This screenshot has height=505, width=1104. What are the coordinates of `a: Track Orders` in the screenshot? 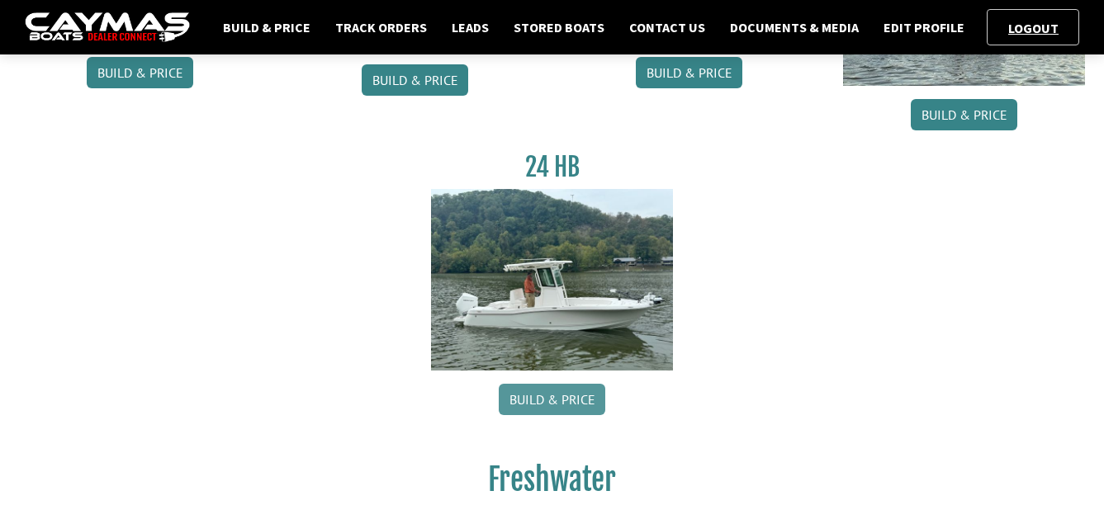 It's located at (381, 27).